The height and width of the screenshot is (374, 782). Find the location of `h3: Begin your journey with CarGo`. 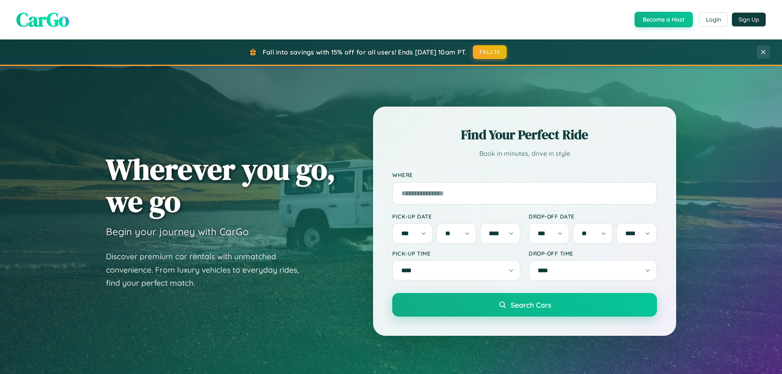

h3: Begin your journey with CarGo is located at coordinates (177, 232).